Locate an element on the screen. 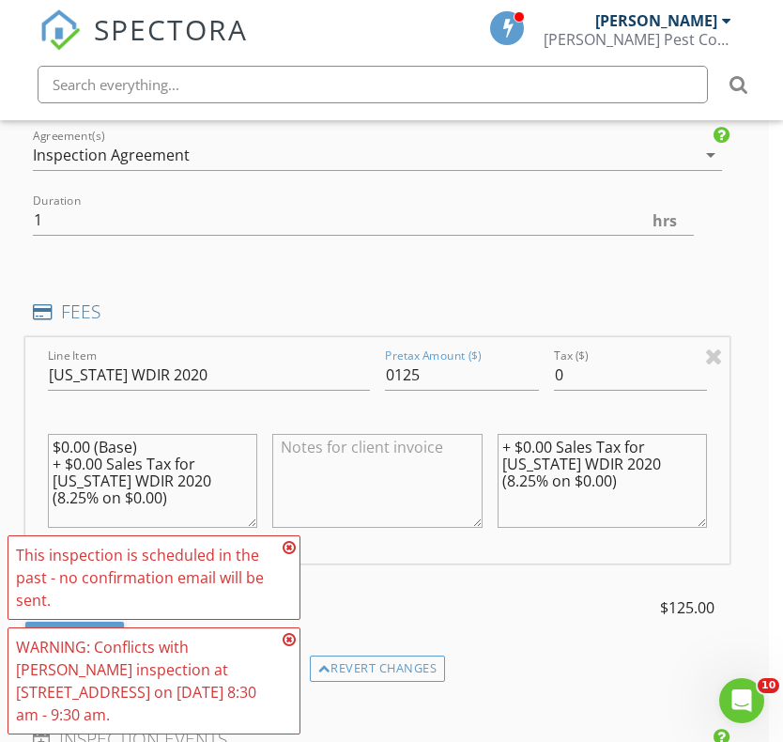 Image resolution: width=783 pixels, height=742 pixels. a: SPECTORA is located at coordinates (144, 45).